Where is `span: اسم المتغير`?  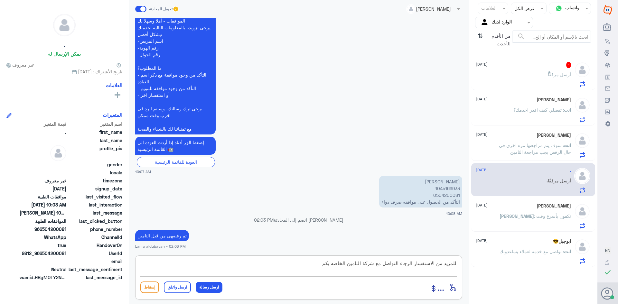 span: اسم المتغير is located at coordinates (95, 124).